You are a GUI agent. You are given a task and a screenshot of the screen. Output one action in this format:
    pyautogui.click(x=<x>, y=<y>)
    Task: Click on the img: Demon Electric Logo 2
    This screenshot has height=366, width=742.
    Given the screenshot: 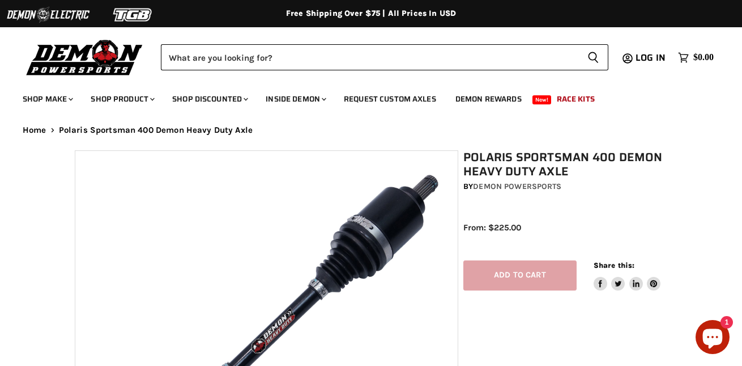 What is the action you would take?
    pyautogui.click(x=48, y=15)
    